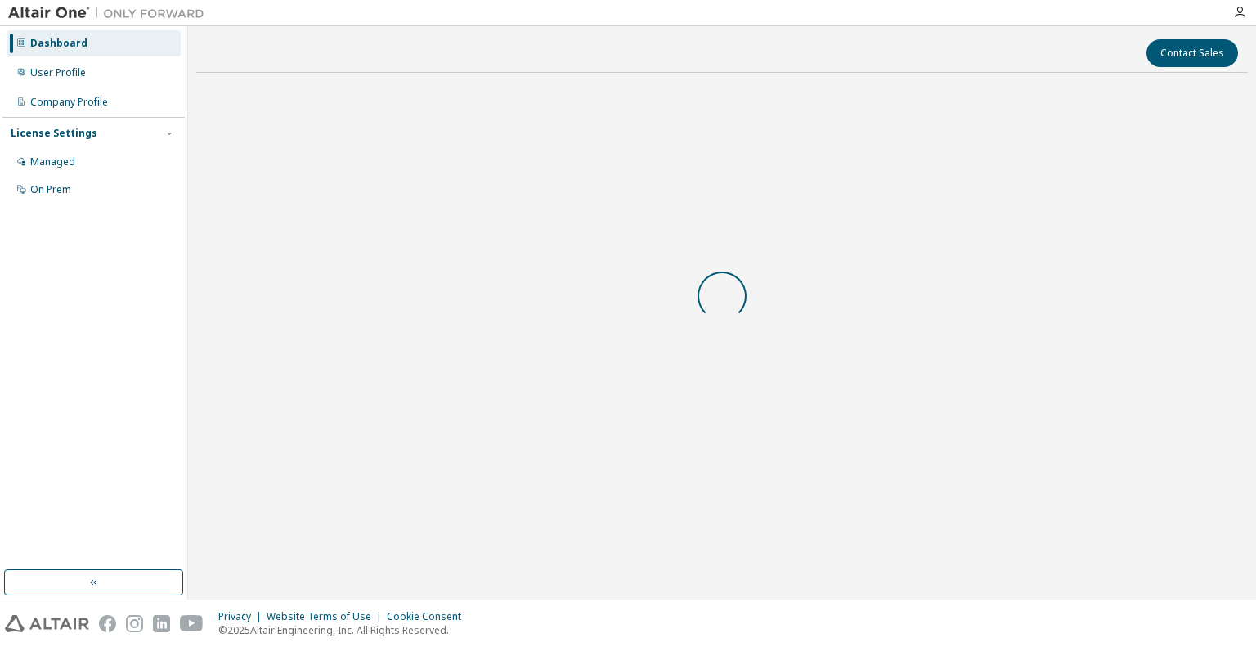  Describe the element at coordinates (58, 73) in the screenshot. I see `div: User Profile` at that location.